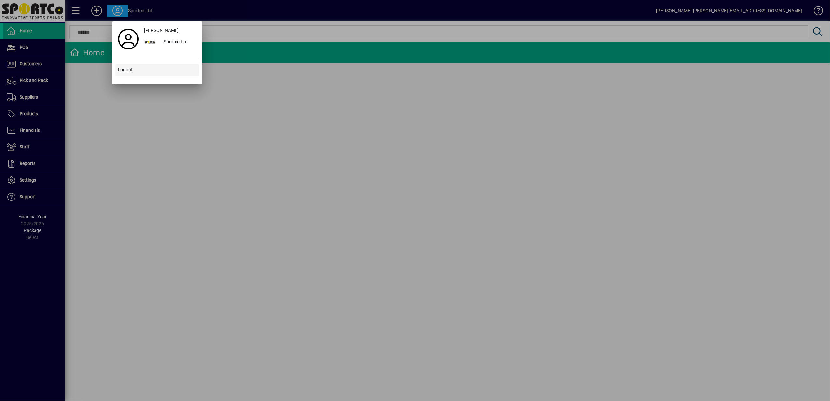 This screenshot has width=830, height=401. I want to click on a: Profile, so click(128, 39).